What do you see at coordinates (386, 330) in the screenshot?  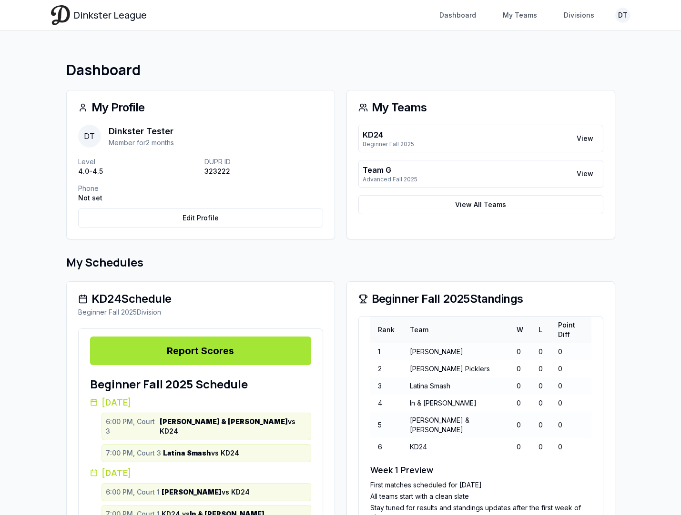 I see `th: Rank` at bounding box center [386, 330].